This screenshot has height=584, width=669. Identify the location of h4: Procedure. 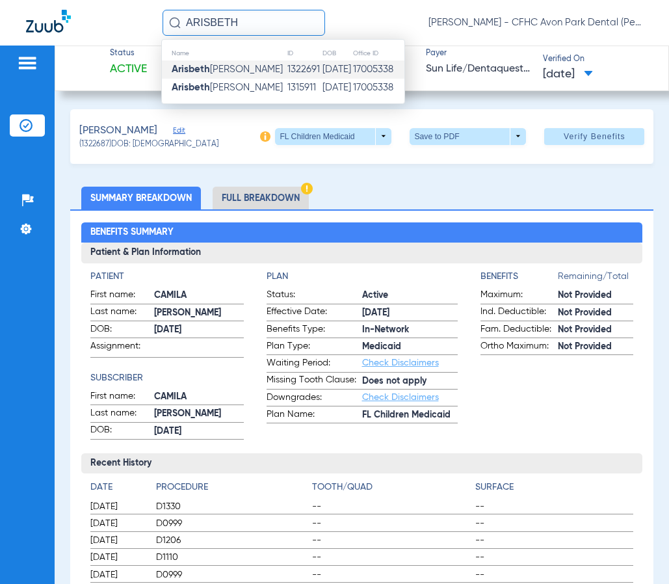
(232, 487).